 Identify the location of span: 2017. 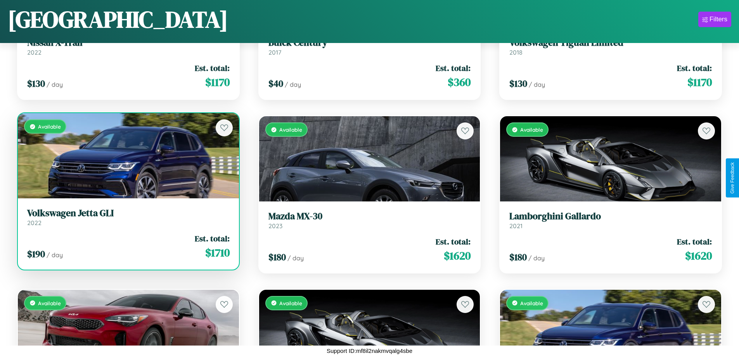
(274, 52).